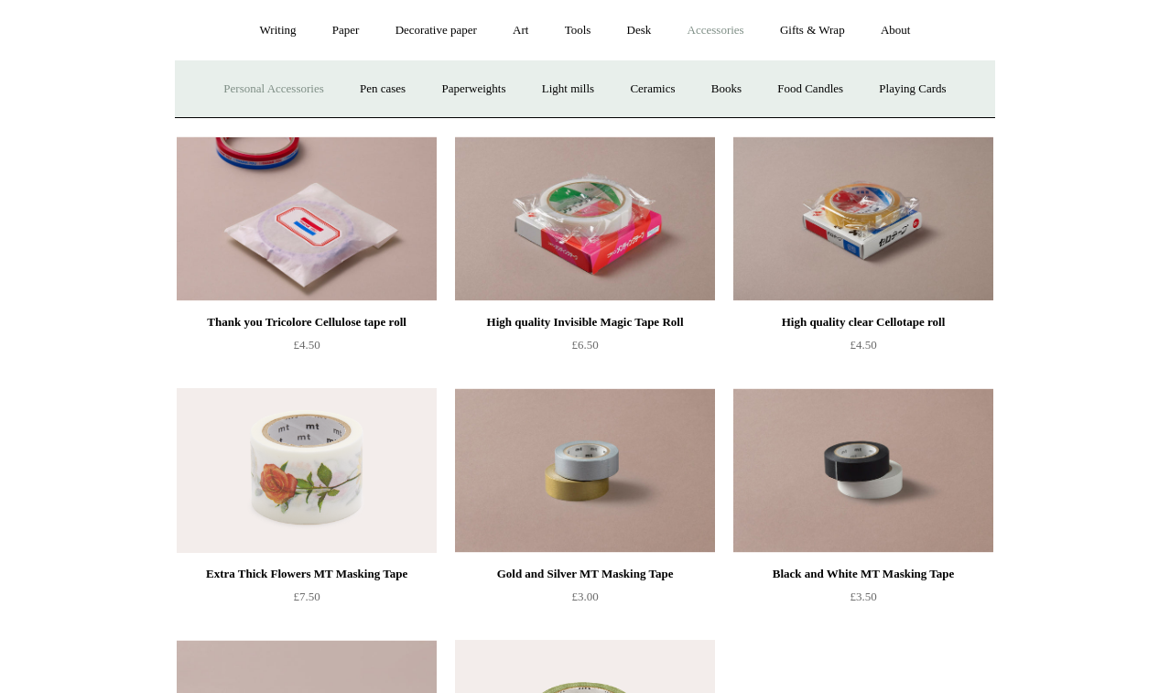  Describe the element at coordinates (863, 349) in the screenshot. I see `a: High quality clear Cellotape roll £4.50` at that location.